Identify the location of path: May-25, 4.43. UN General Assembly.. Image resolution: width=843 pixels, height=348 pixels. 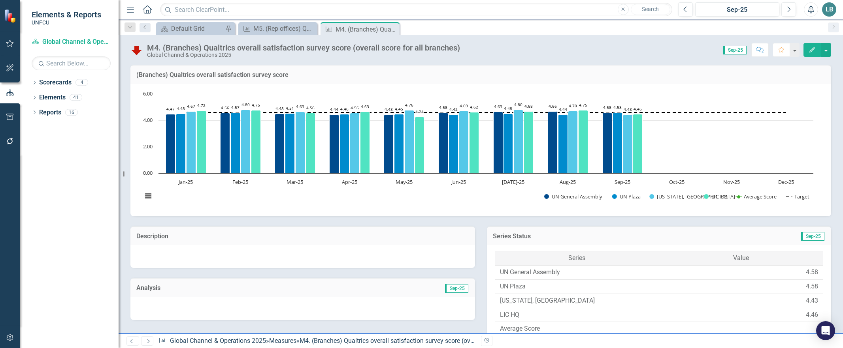
(389, 144).